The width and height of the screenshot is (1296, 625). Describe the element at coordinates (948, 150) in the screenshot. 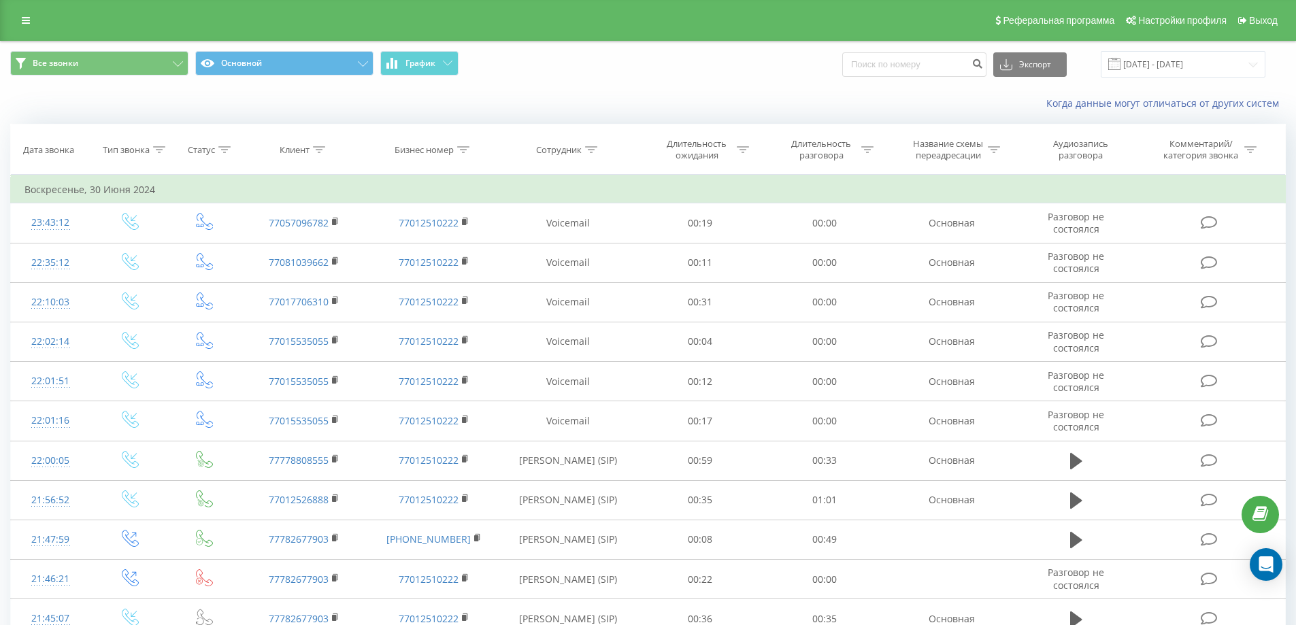

I see `div: Название схемы переадресации` at that location.